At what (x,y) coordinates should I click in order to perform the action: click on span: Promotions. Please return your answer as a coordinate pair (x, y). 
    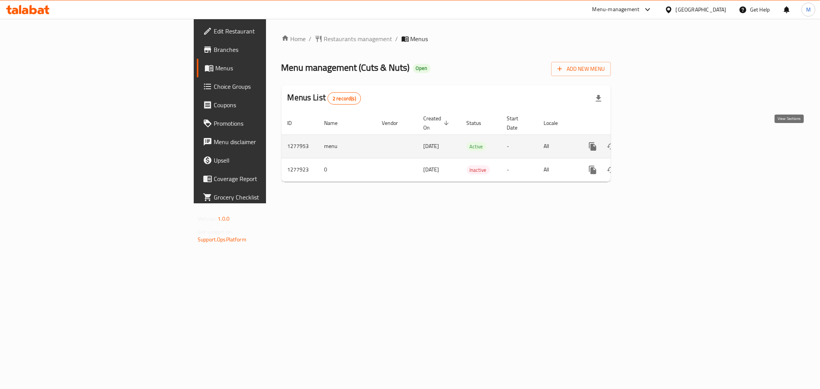
    Looking at the image, I should click on (269, 123).